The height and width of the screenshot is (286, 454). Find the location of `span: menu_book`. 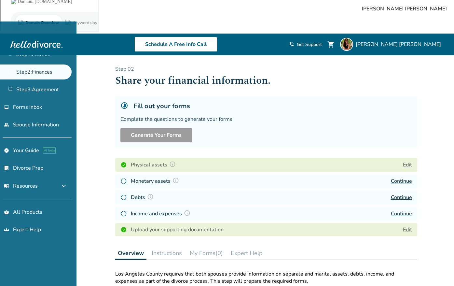

span: menu_book is located at coordinates (7, 186).